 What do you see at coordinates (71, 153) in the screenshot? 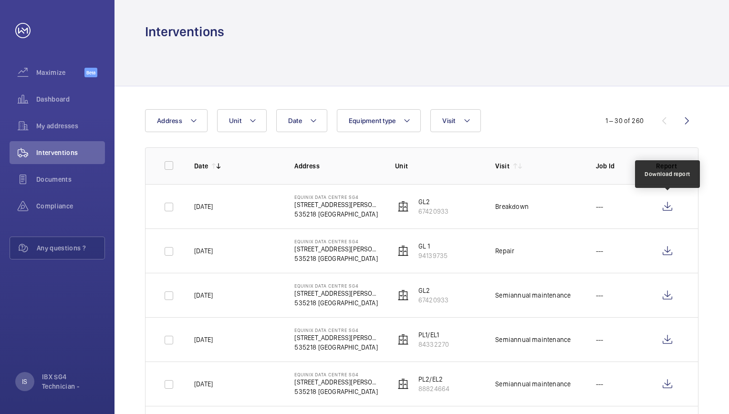
I see `span: Interventions` at bounding box center [71, 153].